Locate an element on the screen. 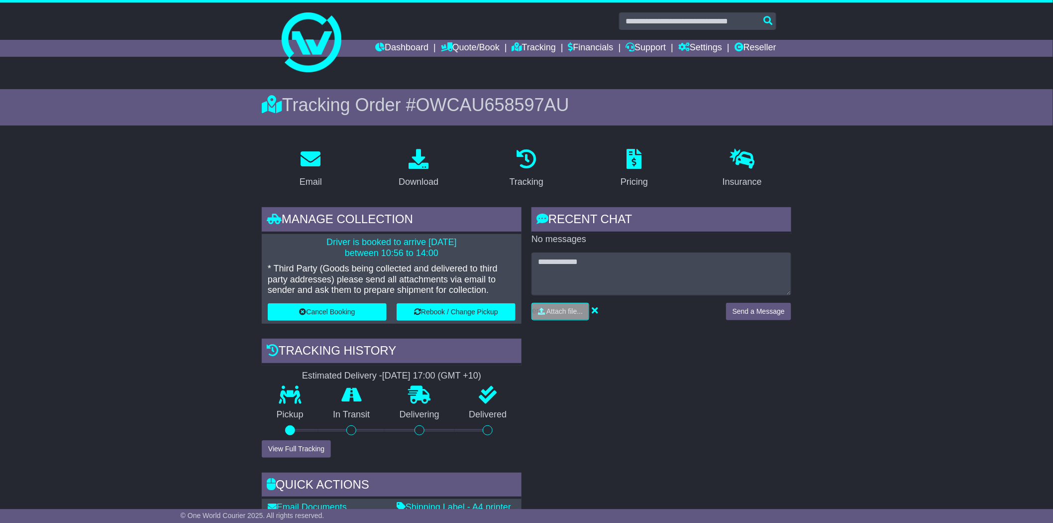  span: OWCAU658597AU is located at coordinates (493, 105).